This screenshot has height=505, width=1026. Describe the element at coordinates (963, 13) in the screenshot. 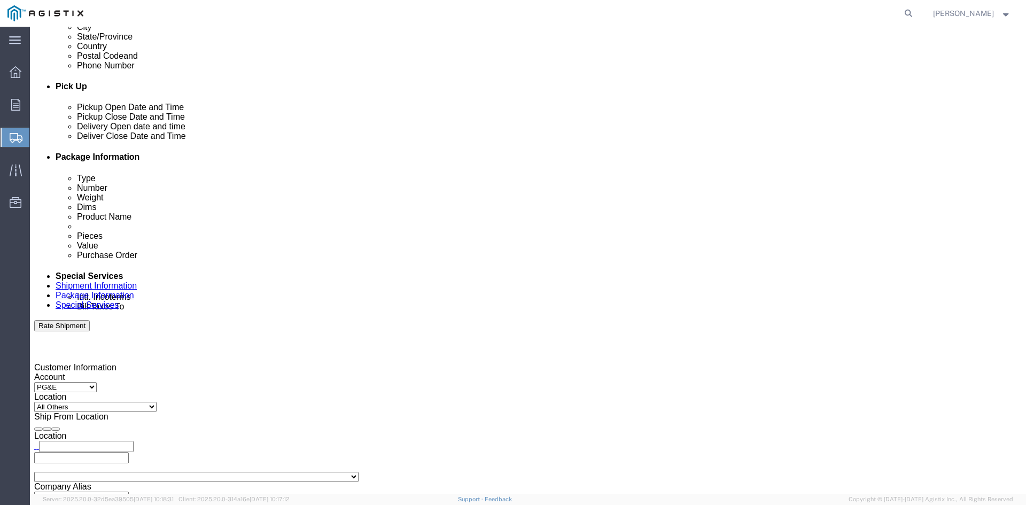

I see `span: Nguyen Le` at that location.